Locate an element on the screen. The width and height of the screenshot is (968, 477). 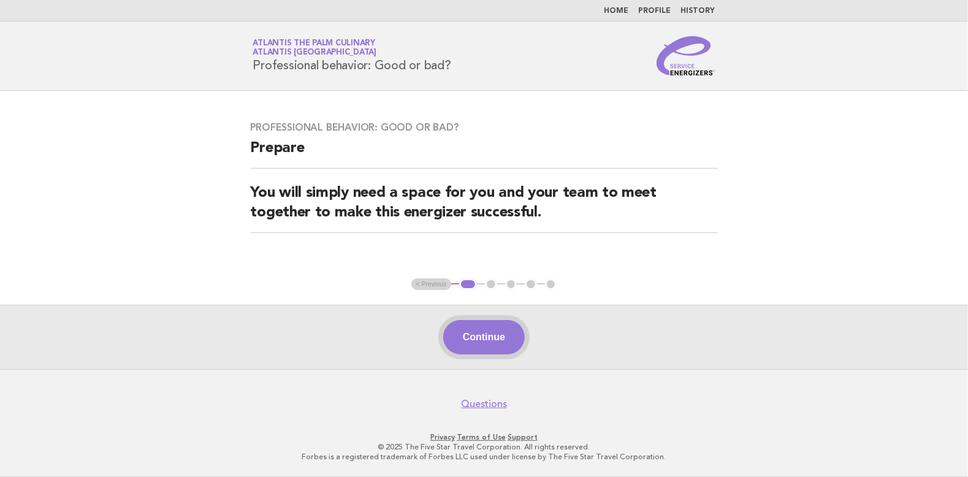
h1: Professional behavior: Good or bad? is located at coordinates (352, 56).